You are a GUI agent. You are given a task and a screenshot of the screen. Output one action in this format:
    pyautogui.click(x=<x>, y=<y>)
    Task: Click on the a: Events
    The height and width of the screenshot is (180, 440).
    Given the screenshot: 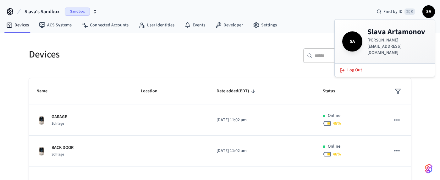 What is the action you would take?
    pyautogui.click(x=195, y=25)
    